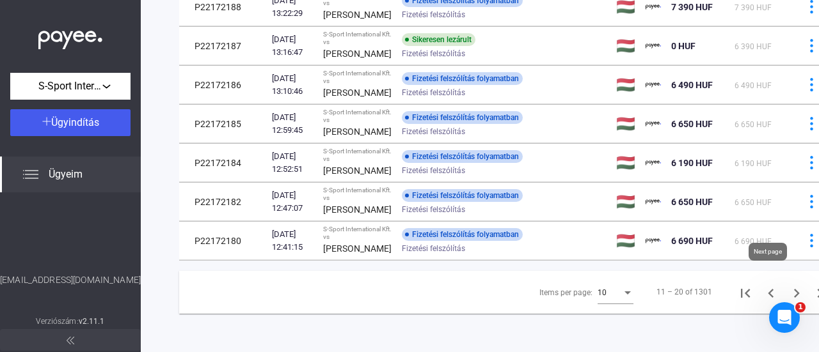 The width and height of the screenshot is (819, 352). Describe the element at coordinates (70, 123) in the screenshot. I see `button: Ügyindítás` at that location.